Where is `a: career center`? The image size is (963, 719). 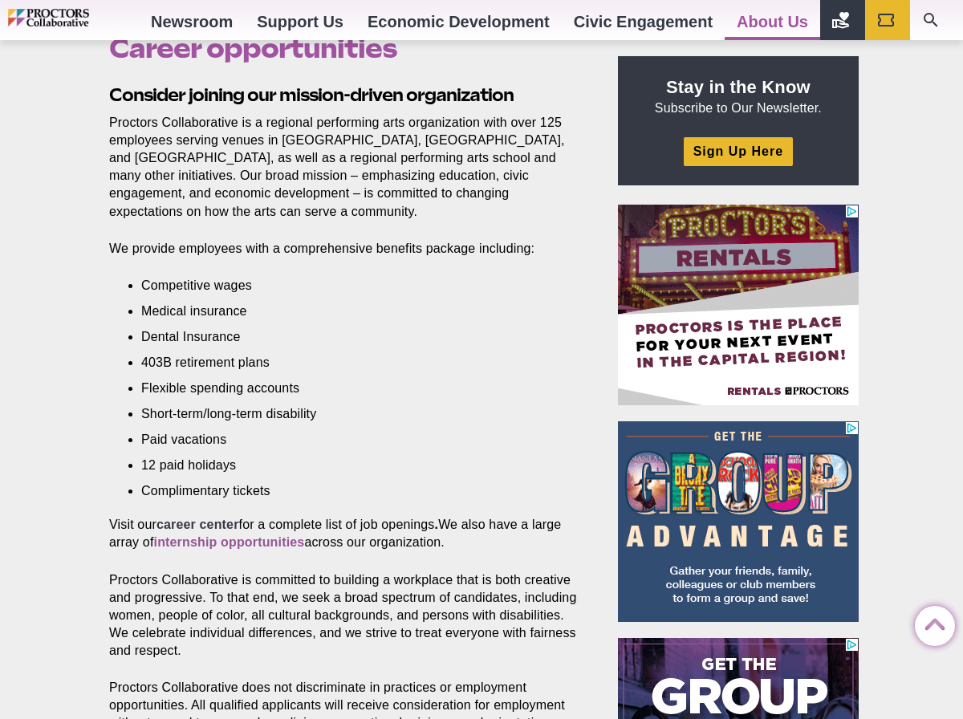 a: career center is located at coordinates (198, 524).